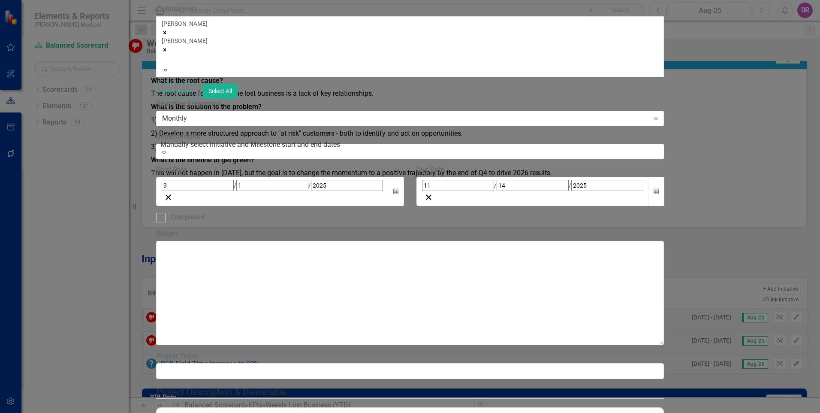 Image resolution: width=820 pixels, height=413 pixels. What do you see at coordinates (220, 91) in the screenshot?
I see `button: Select All` at bounding box center [220, 91].